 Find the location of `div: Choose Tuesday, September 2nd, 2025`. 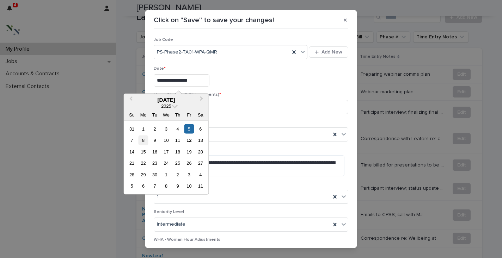

div: Choose Tuesday, September 2nd, 2025 is located at coordinates (154, 129).